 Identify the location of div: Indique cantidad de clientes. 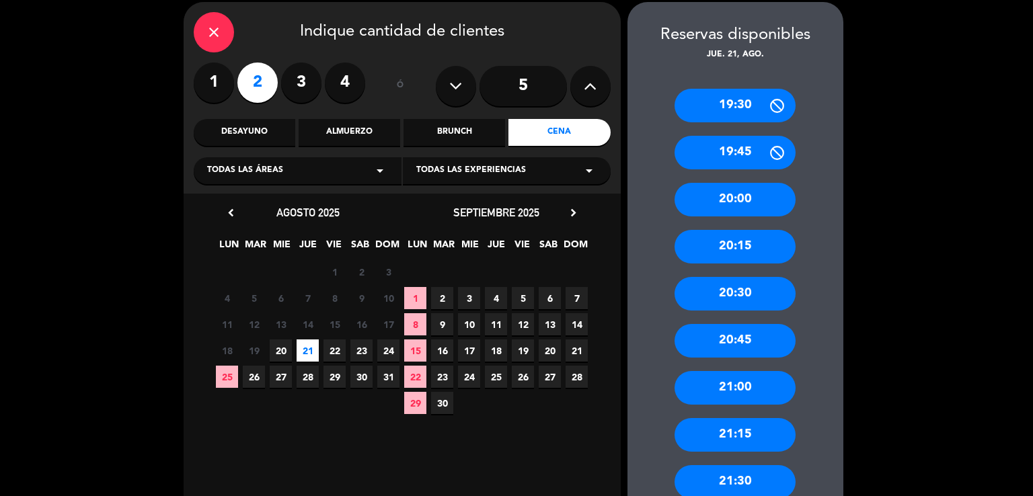
(402, 32).